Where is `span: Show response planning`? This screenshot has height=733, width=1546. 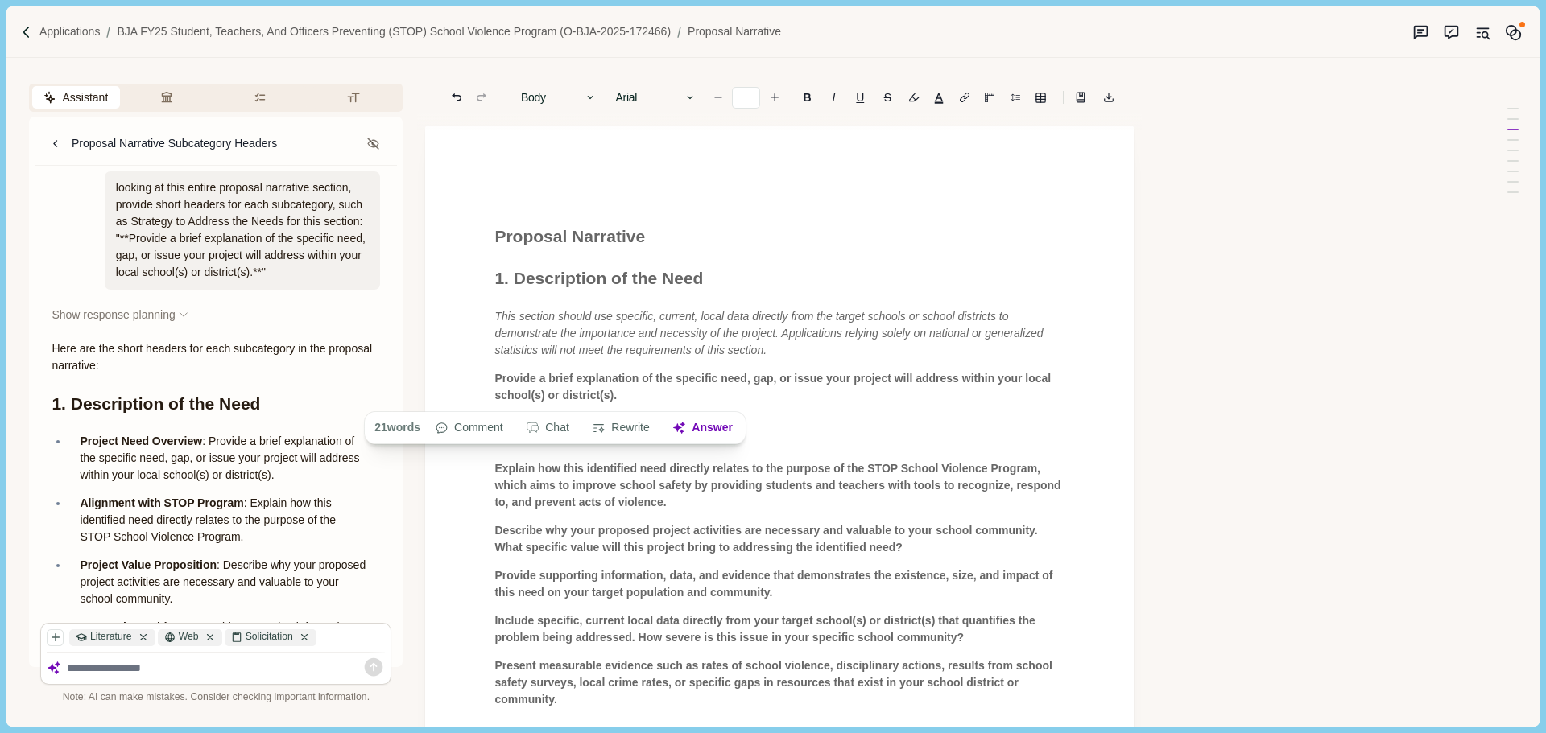
span: Show response planning is located at coordinates (113, 315).